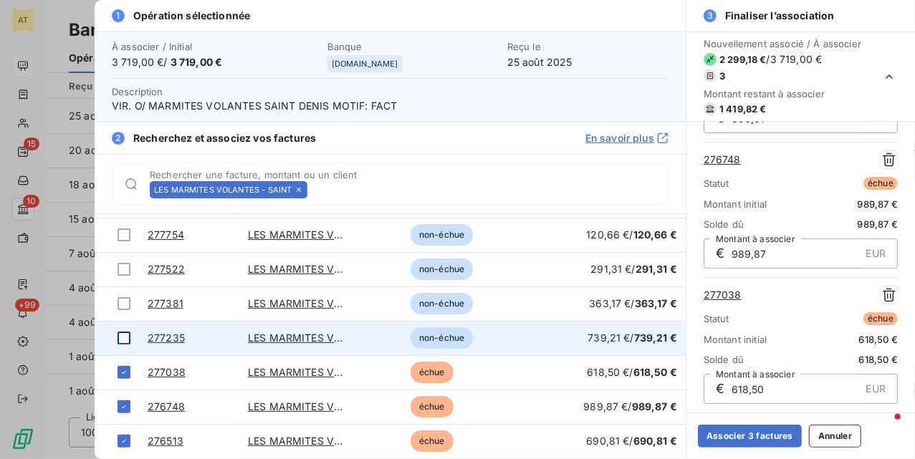 Image resolution: width=915 pixels, height=459 pixels. I want to click on span: 989,87 € /, so click(630, 406).